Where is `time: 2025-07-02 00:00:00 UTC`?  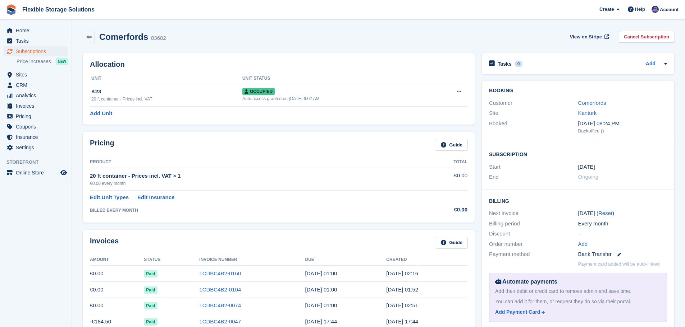
time: 2025-07-02 00:00:00 UTC is located at coordinates (321, 290).